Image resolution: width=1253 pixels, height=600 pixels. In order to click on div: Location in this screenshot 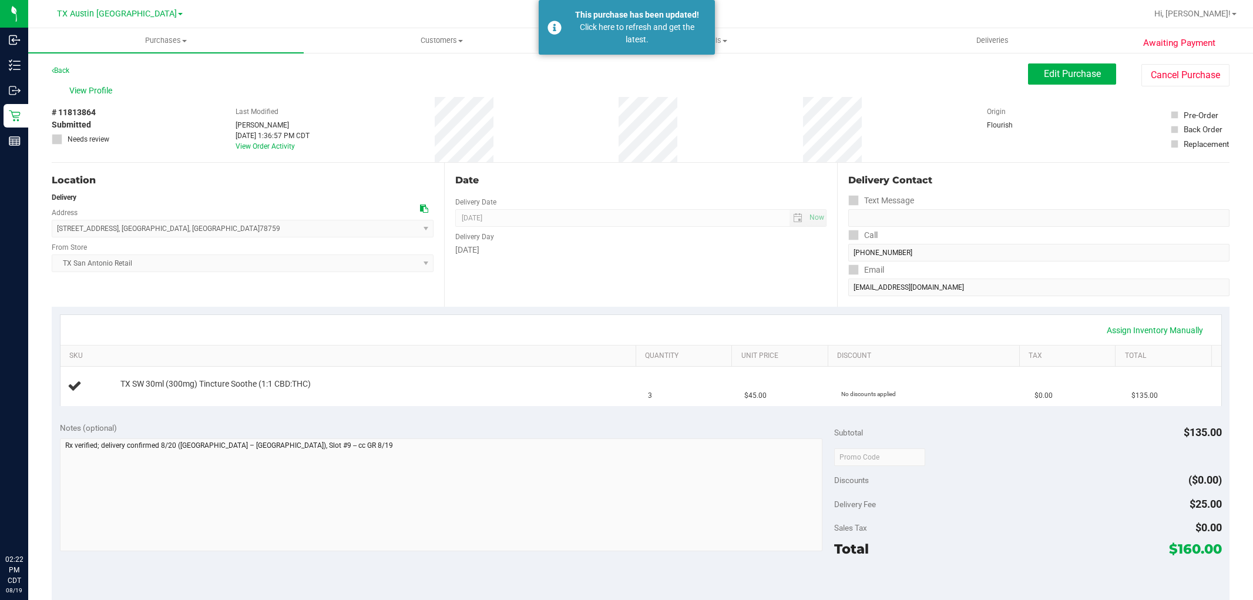, I will do `click(243, 180)`.